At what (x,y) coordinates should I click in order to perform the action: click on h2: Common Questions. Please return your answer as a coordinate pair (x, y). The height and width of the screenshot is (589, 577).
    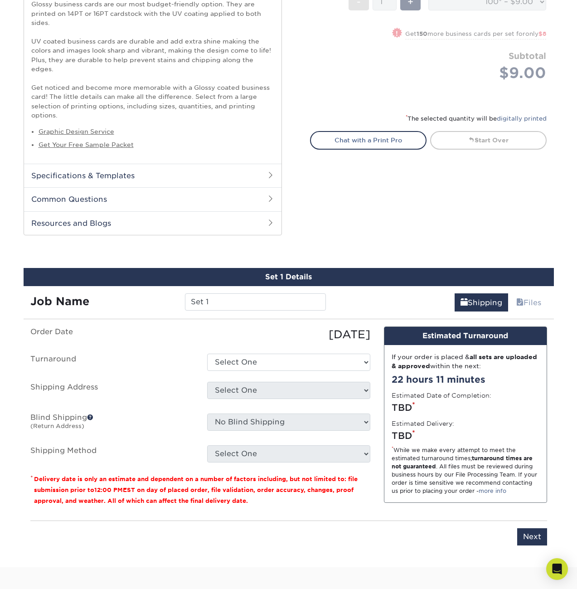
    Looking at the image, I should click on (153, 199).